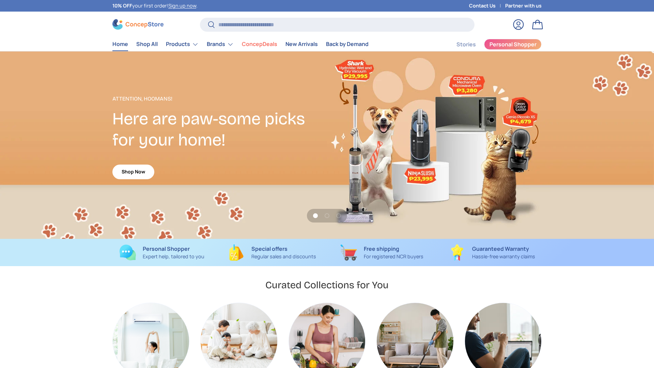 The width and height of the screenshot is (654, 368). Describe the element at coordinates (513, 44) in the screenshot. I see `a: Personal Shopper` at that location.